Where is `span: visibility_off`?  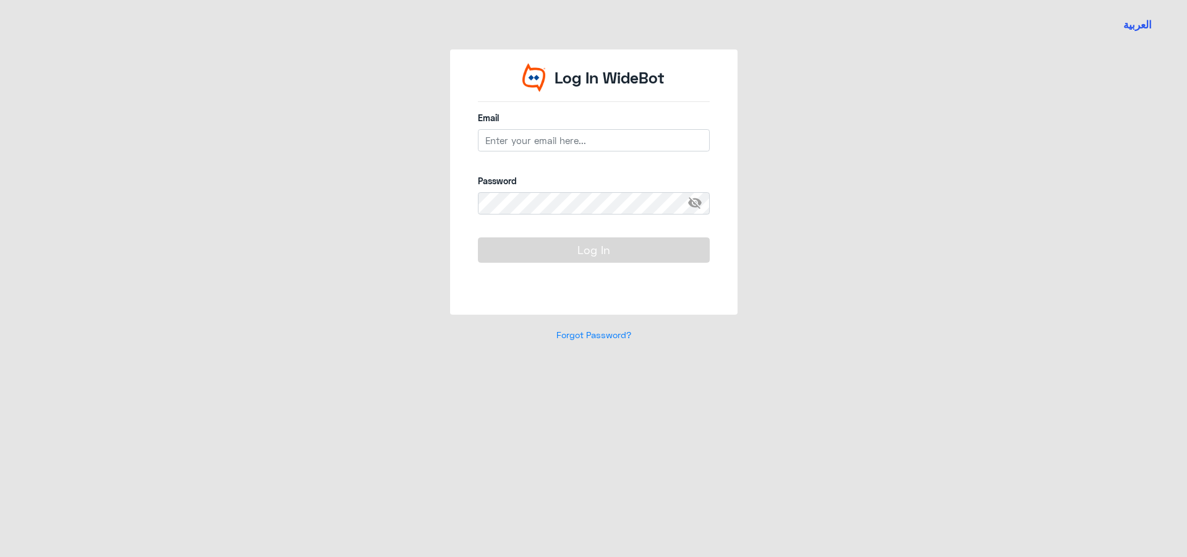
span: visibility_off is located at coordinates (699, 203).